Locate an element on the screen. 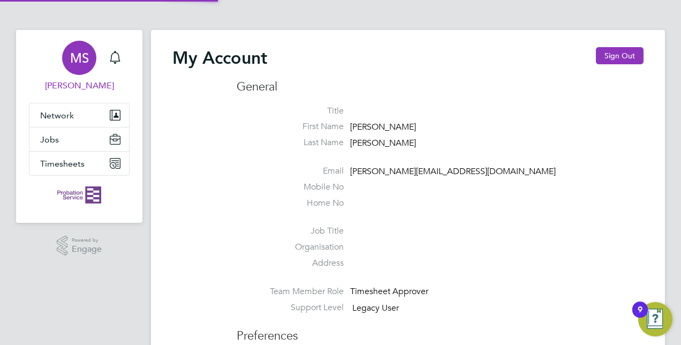  button: Jobs is located at coordinates (79, 139).